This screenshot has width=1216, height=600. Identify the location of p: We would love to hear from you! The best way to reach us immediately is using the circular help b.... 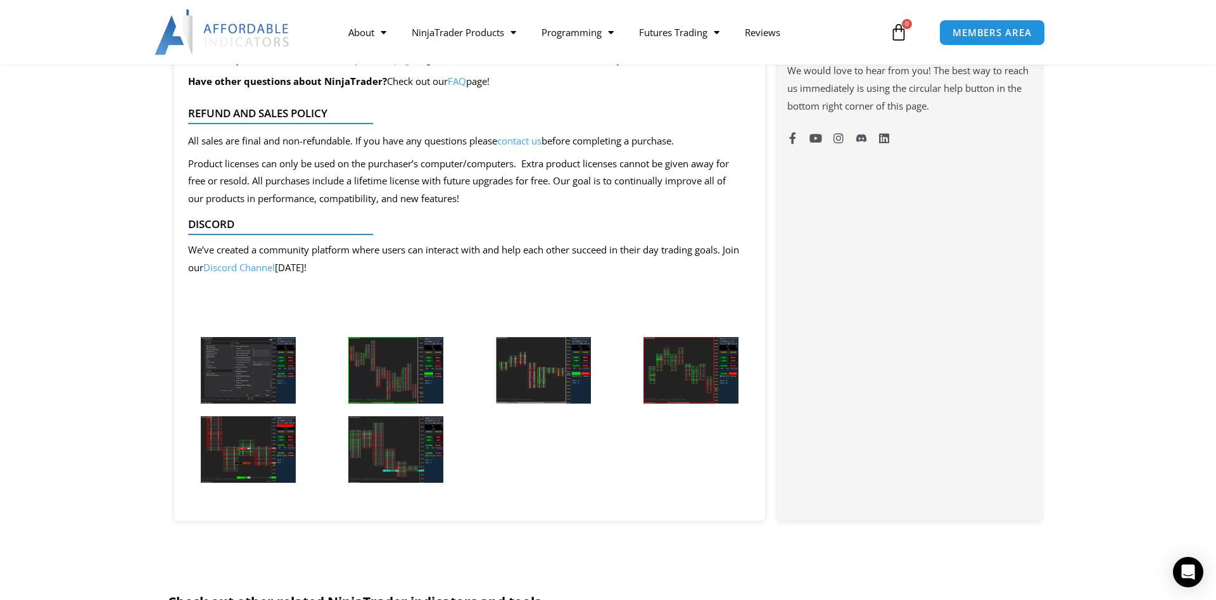
(909, 89).